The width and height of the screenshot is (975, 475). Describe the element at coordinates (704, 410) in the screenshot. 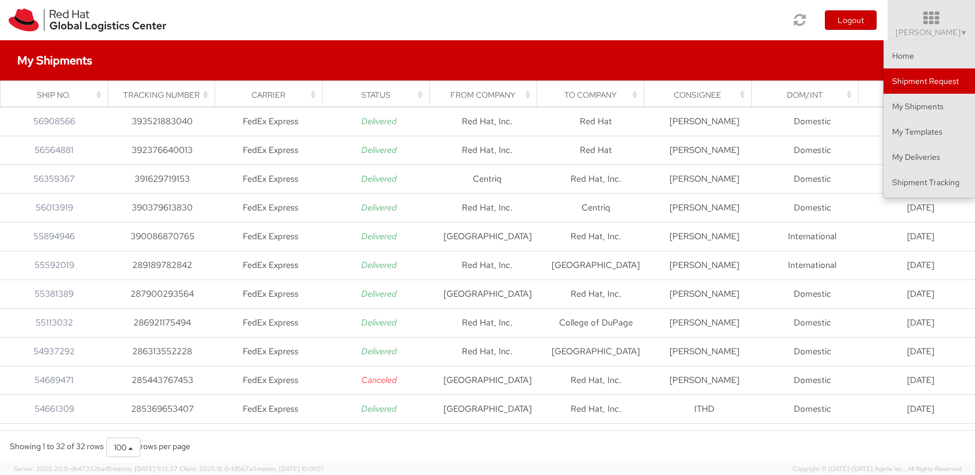

I see `td: ITHD` at that location.